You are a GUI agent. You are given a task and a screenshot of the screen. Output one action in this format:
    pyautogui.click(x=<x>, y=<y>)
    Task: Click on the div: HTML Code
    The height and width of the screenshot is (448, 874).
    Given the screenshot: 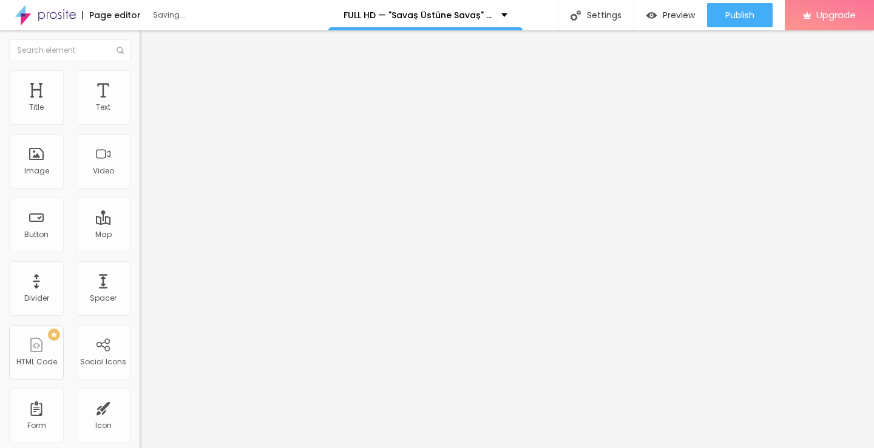 What is the action you would take?
    pyautogui.click(x=36, y=362)
    